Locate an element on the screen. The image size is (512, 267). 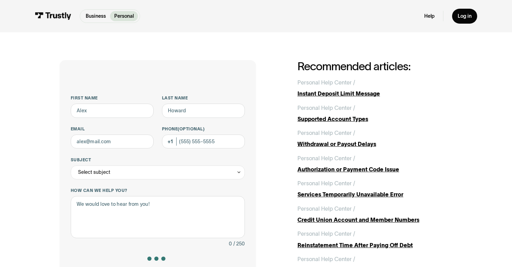
div: Select subject is located at coordinates (94, 172).